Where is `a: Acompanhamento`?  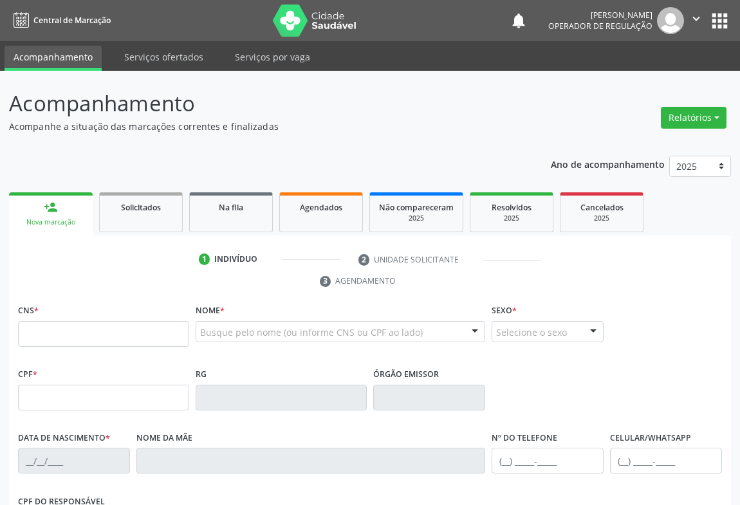 a: Acompanhamento is located at coordinates (53, 58).